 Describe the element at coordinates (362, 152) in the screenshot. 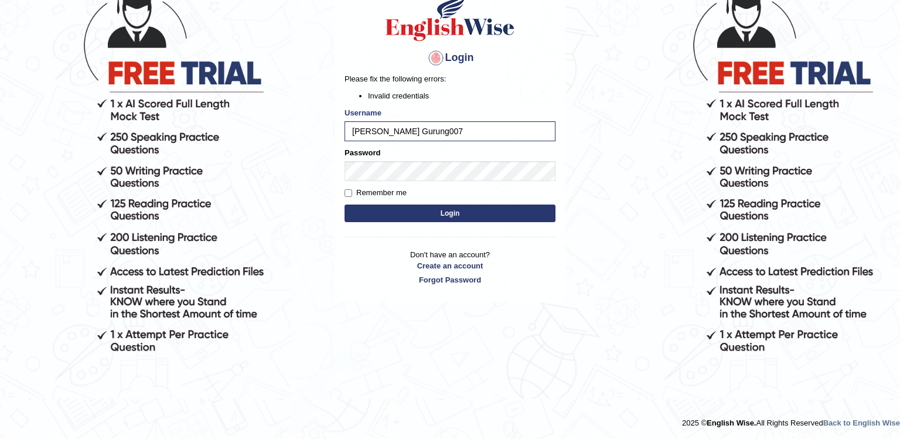

I see `label: Password` at that location.